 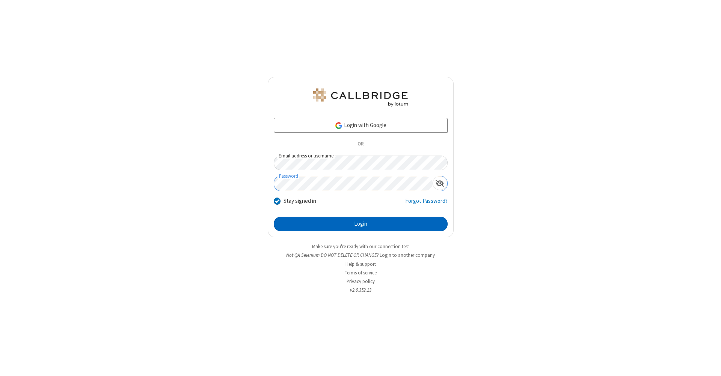 What do you see at coordinates (360, 281) in the screenshot?
I see `a: Privacy policy` at bounding box center [360, 281].